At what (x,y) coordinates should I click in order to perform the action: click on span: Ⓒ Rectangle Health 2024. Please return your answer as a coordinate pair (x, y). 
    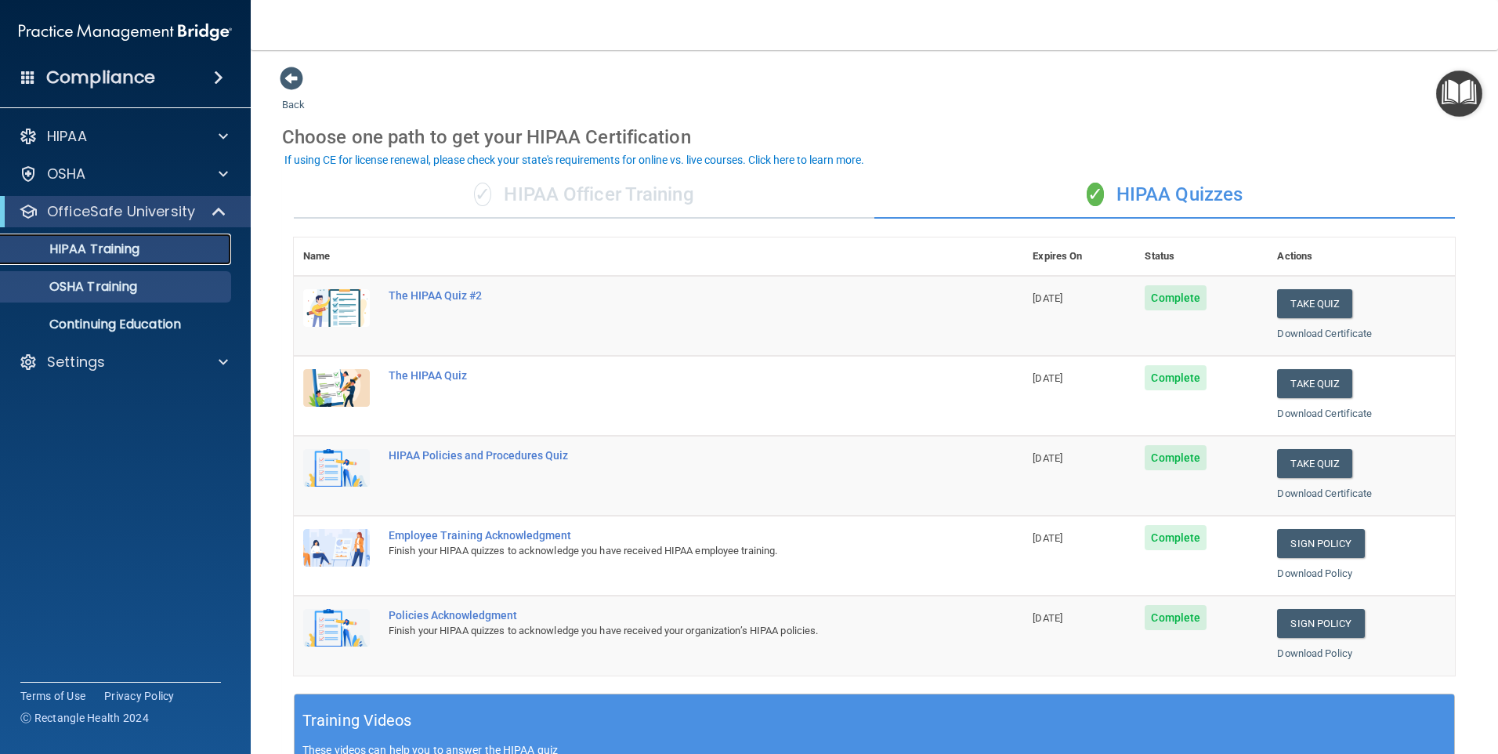
    Looking at the image, I should click on (85, 718).